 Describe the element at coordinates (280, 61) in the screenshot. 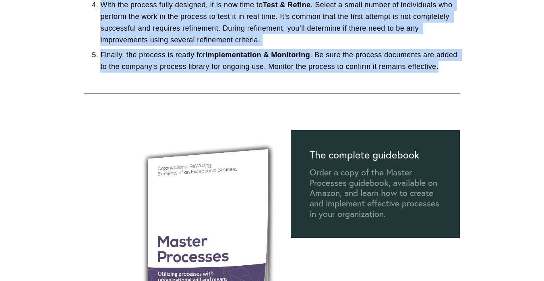

I see `p: Finally, the process is ready for . Be sure the process documents are added to the company’s proc...` at that location.